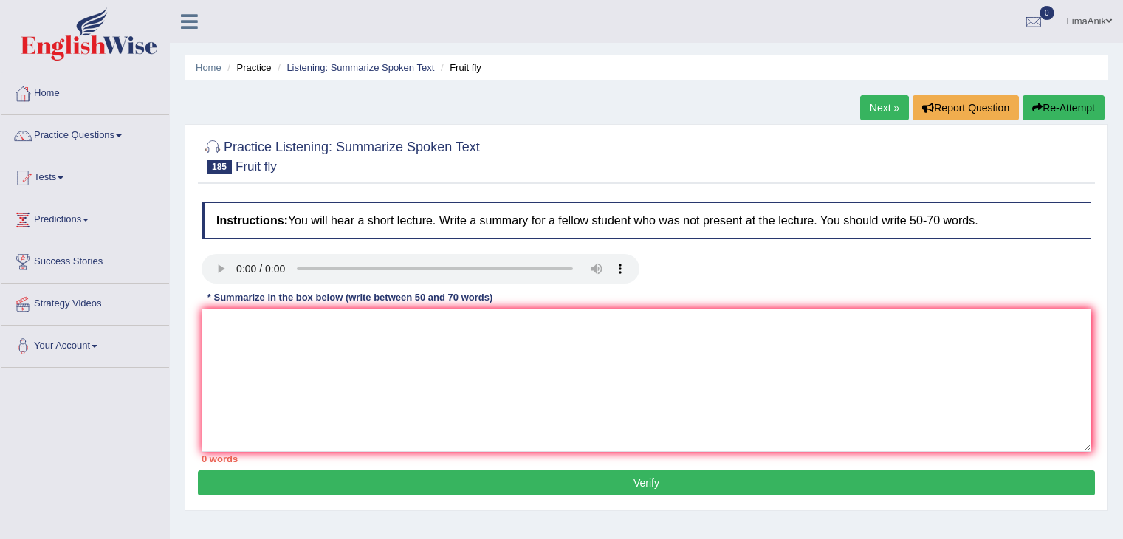 This screenshot has width=1123, height=539. What do you see at coordinates (340, 155) in the screenshot?
I see `h2: Practice Listening: Summarize Spoken Text` at bounding box center [340, 155].